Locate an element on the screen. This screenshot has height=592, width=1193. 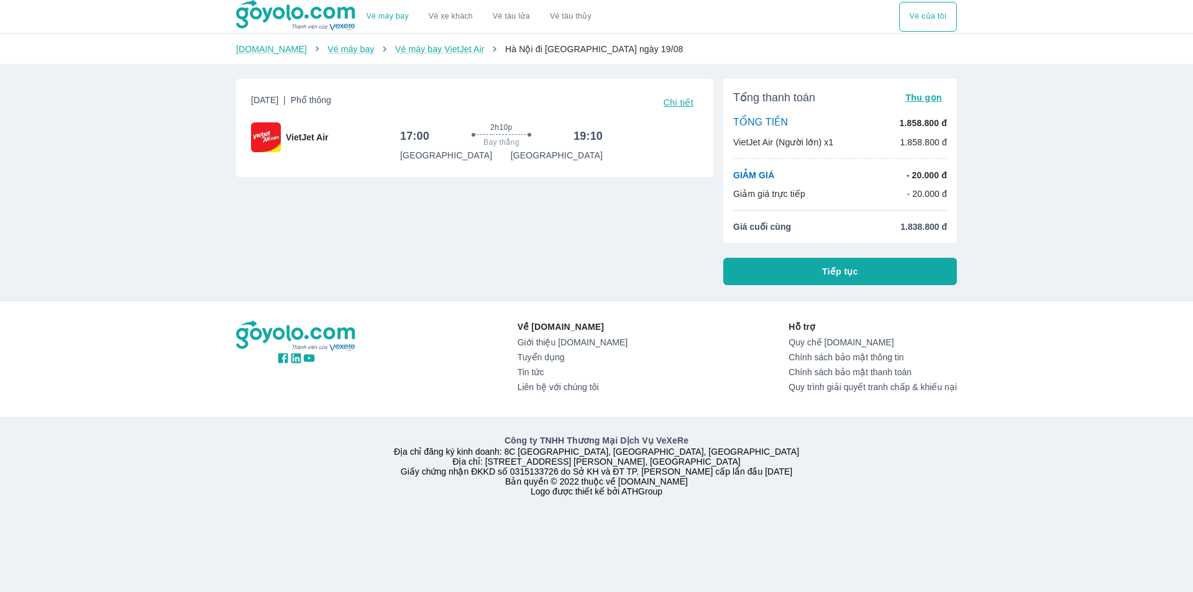
p: Công ty TNHH Thương Mại Dịch Vụ VeXeRe is located at coordinates (596, 441).